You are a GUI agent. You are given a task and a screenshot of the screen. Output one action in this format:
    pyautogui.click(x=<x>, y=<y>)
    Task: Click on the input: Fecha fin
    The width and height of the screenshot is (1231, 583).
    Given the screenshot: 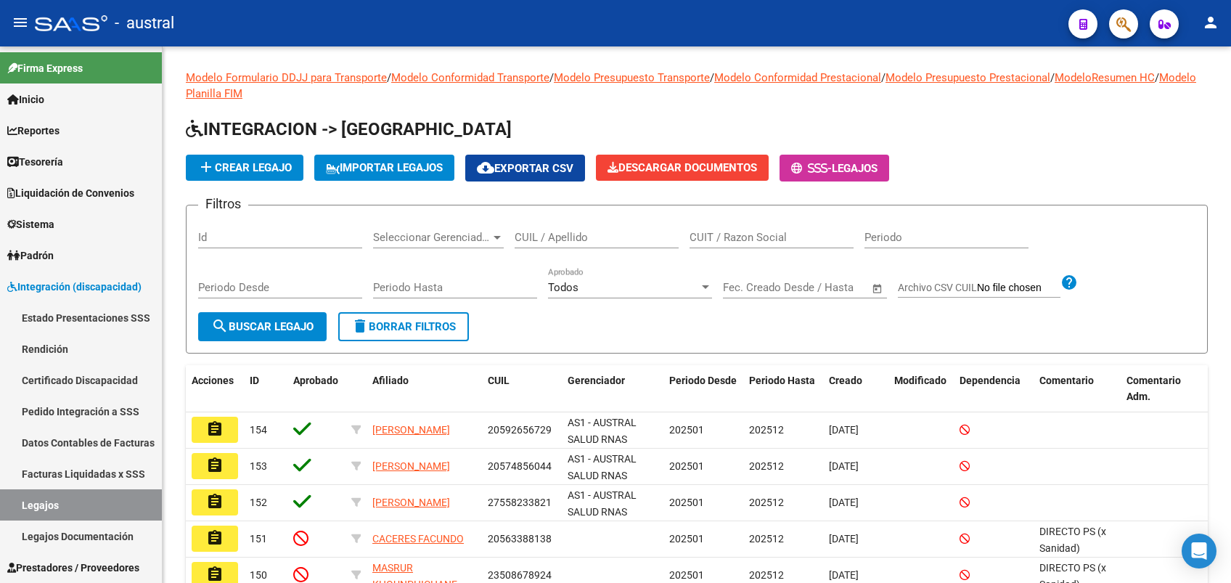 What is the action you would take?
    pyautogui.click(x=829, y=287)
    